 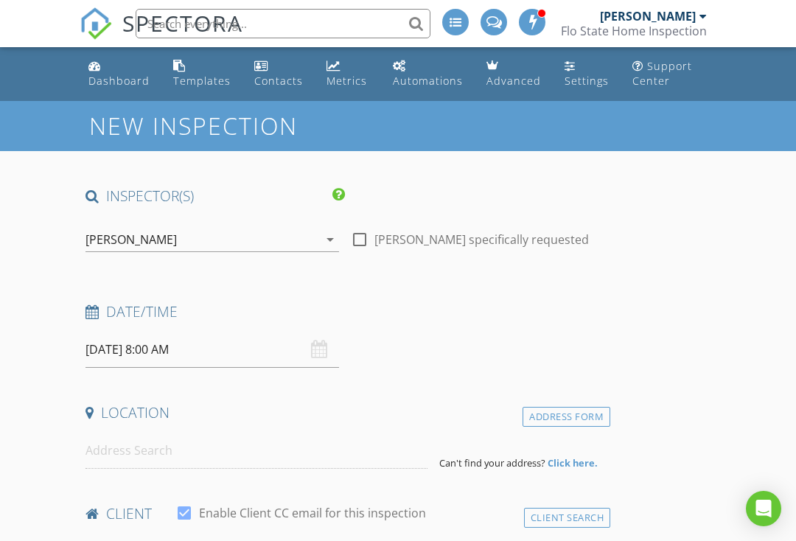 What do you see at coordinates (573, 463) in the screenshot?
I see `strong: Click here.` at bounding box center [573, 463].